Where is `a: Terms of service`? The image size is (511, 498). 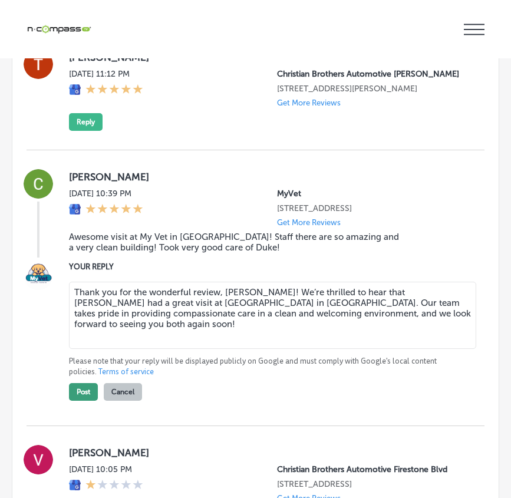 a: Terms of service is located at coordinates (126, 372).